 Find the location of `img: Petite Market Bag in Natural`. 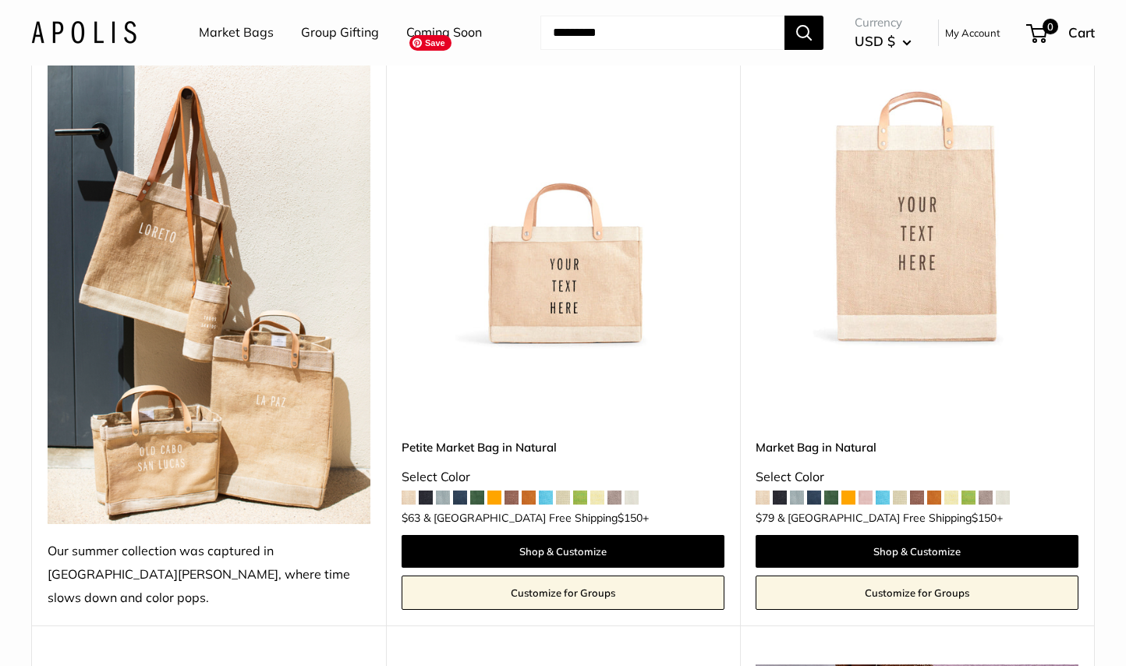

img: Petite Market Bag in Natural is located at coordinates (563, 189).